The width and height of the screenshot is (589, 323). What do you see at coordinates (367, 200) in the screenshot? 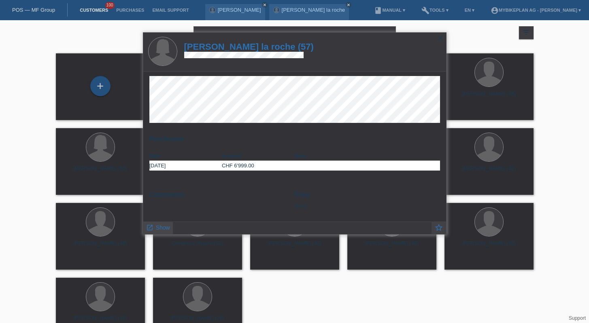
I see `div: None` at bounding box center [367, 200].